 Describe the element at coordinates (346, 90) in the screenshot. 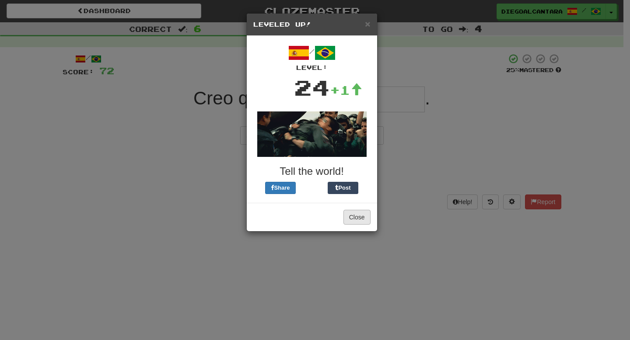

I see `div: +1` at that location.